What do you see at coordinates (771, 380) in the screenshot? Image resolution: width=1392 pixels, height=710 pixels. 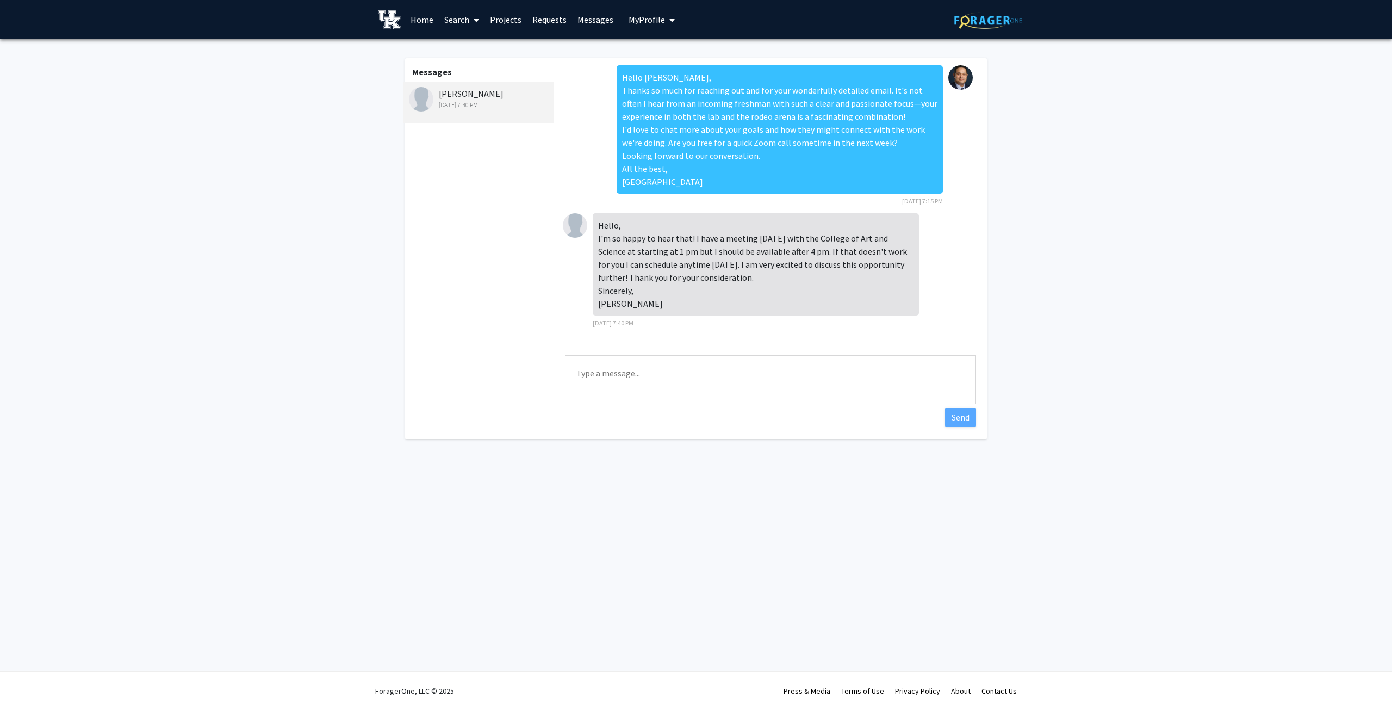 I see `textarea: Message` at bounding box center [771, 380].